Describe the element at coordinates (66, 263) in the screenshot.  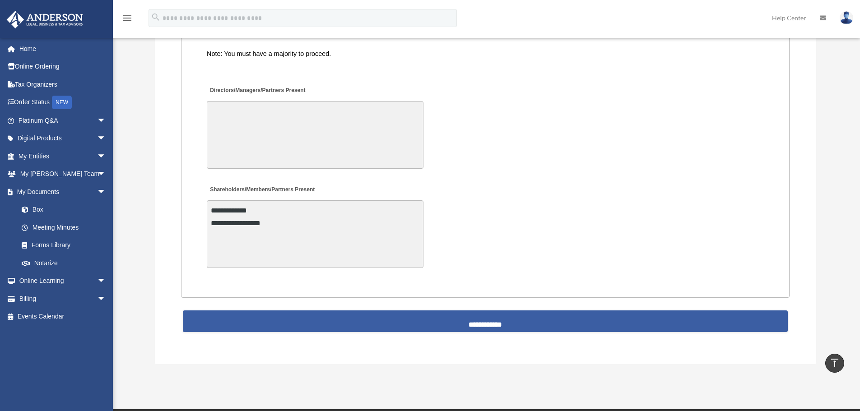
I see `a: Notarize` at that location.